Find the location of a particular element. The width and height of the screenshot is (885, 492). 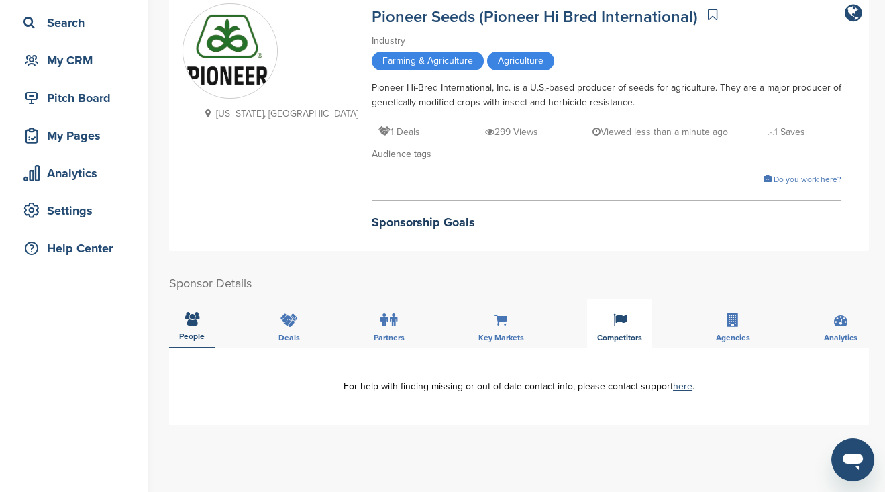

span: Deals is located at coordinates (289, 337).